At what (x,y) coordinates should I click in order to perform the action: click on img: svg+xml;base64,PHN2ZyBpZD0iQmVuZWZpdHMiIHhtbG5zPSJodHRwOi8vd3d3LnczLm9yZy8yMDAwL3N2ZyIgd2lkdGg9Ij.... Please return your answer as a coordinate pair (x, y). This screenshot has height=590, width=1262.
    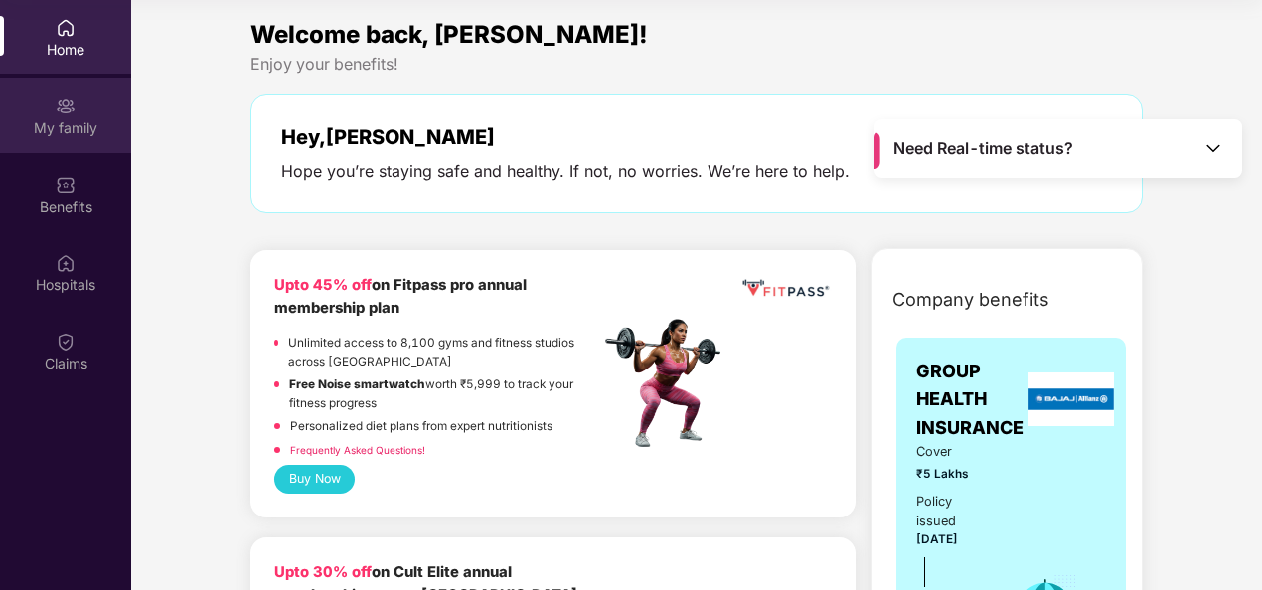
    Looking at the image, I should click on (66, 185).